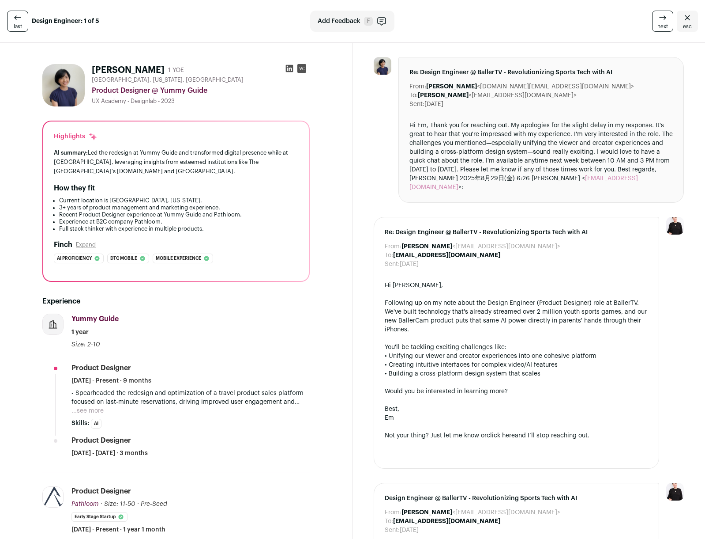 This screenshot has height=539, width=705. What do you see at coordinates (178, 258) in the screenshot?
I see `span: Mobile experience` at bounding box center [178, 258].